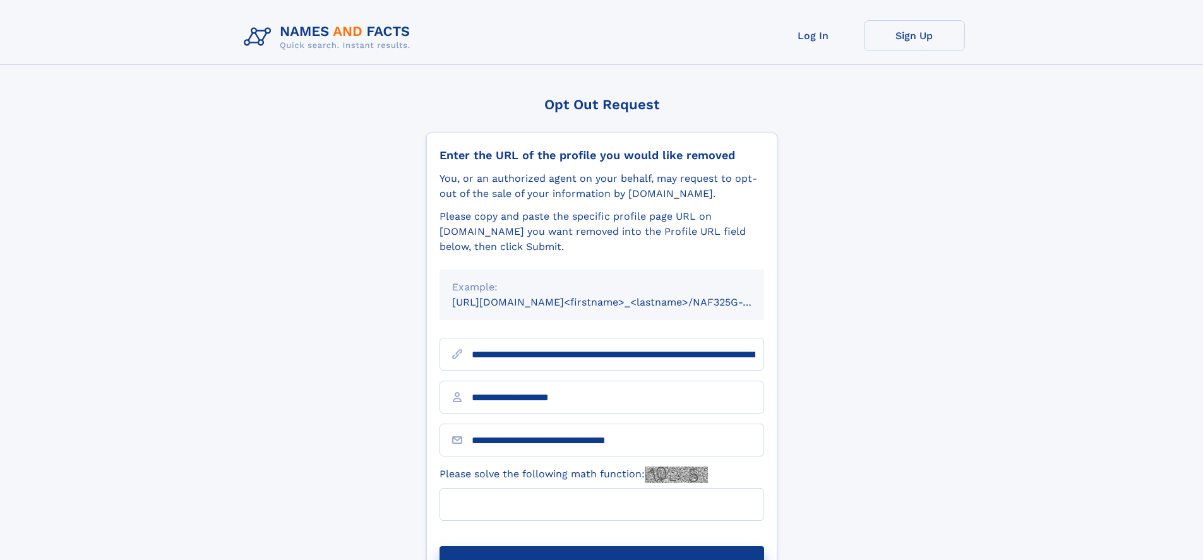 The width and height of the screenshot is (1203, 560). I want to click on div: Enter the URL of the profile you would like removed, so click(602, 155).